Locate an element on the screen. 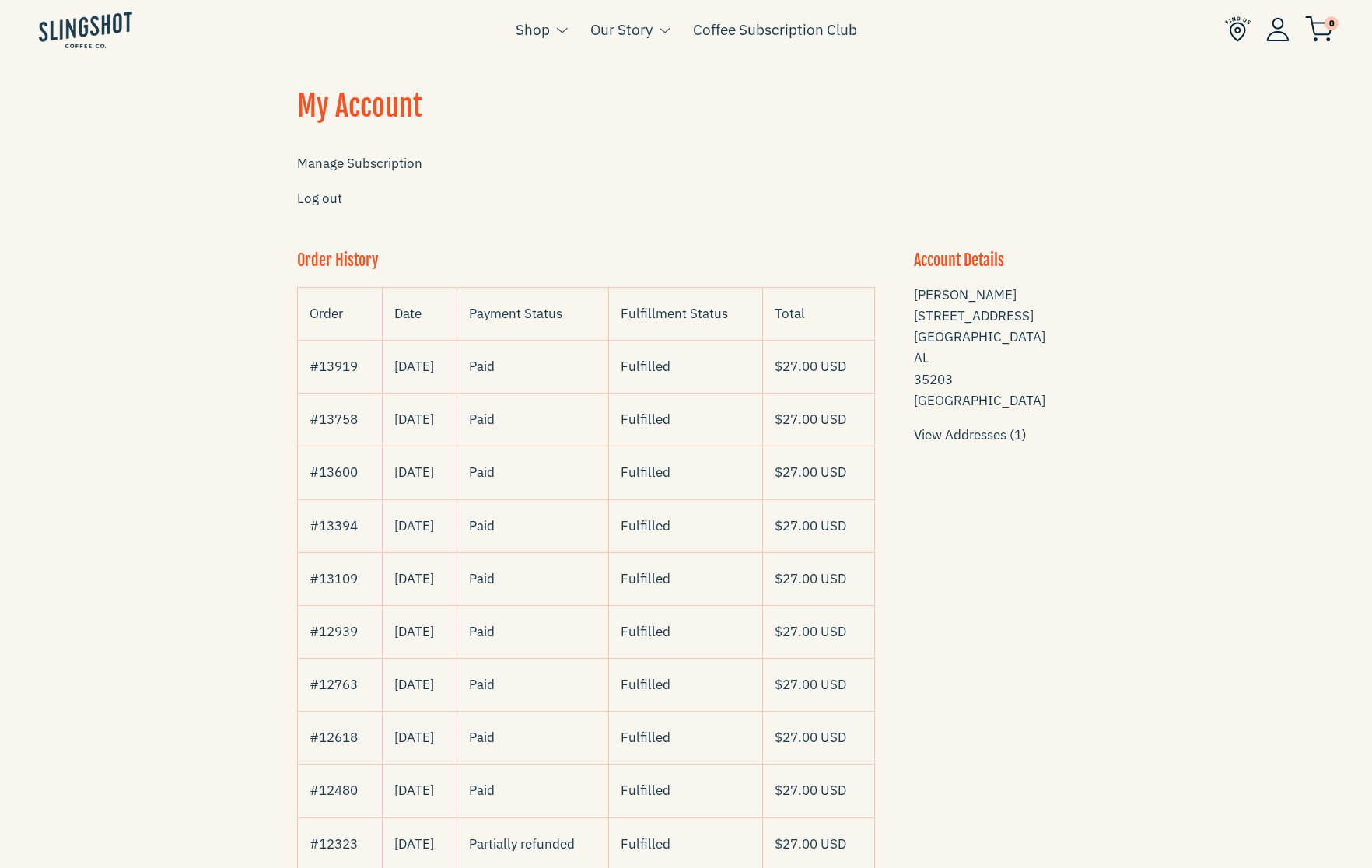  a: #12323 is located at coordinates (333, 844).